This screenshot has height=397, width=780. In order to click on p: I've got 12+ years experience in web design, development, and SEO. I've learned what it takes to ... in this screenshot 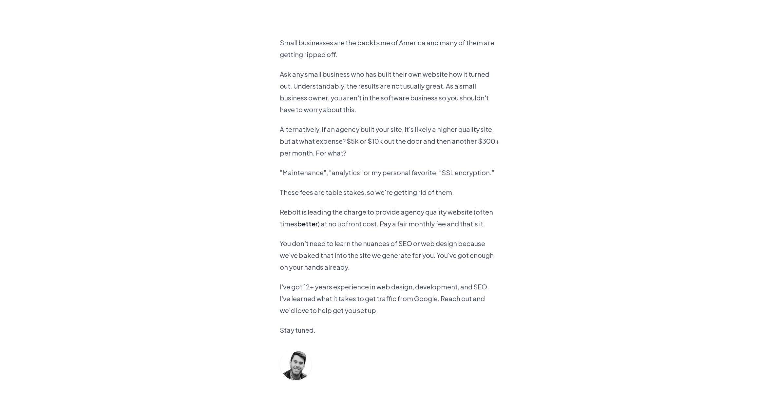, I will do `click(390, 298)`.